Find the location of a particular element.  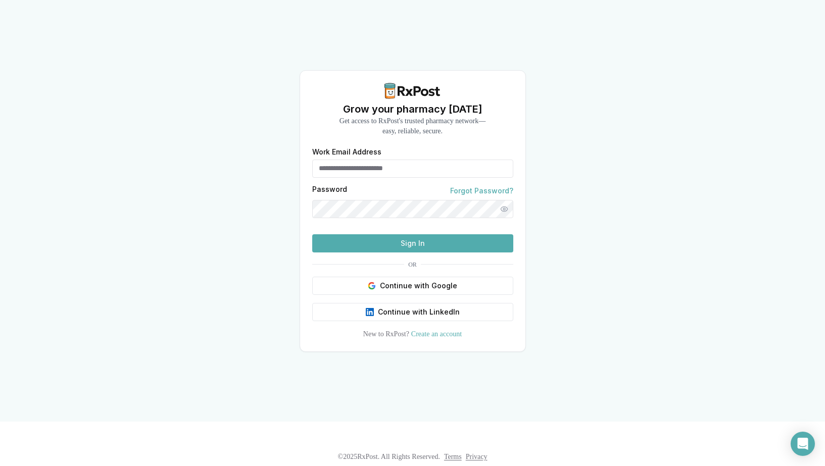

label: Password is located at coordinates (329, 191).